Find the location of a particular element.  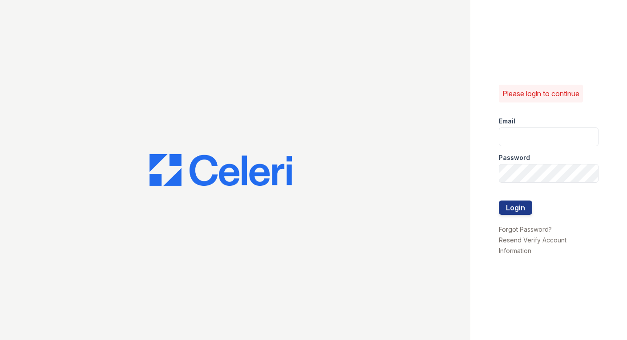

img: CE_Logo_Blue-a8612792a0a2168367f1c8372b55b34899dd931a85d93a1a3d3e32e68fde9ad4.png is located at coordinates (221, 170).